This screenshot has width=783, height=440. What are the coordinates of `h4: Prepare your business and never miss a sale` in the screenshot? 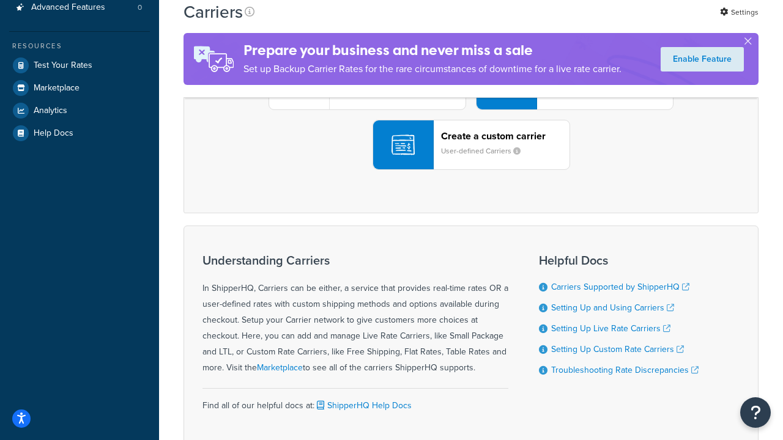 It's located at (432, 50).